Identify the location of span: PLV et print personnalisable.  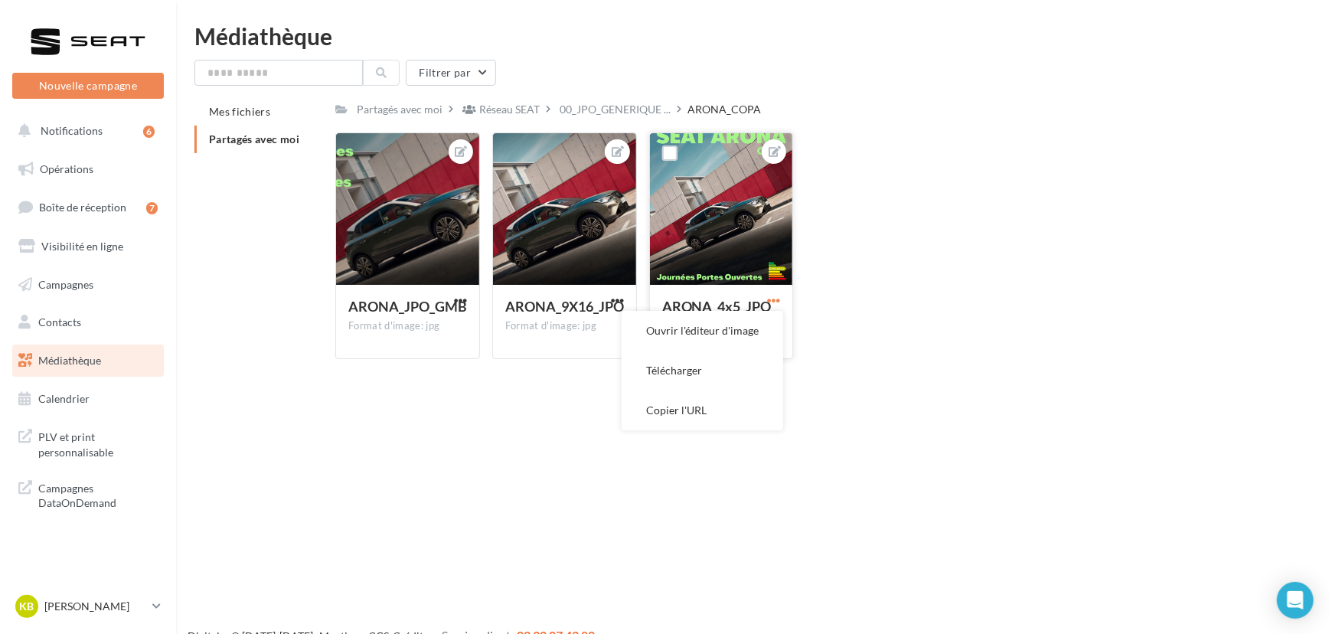
(98, 443).